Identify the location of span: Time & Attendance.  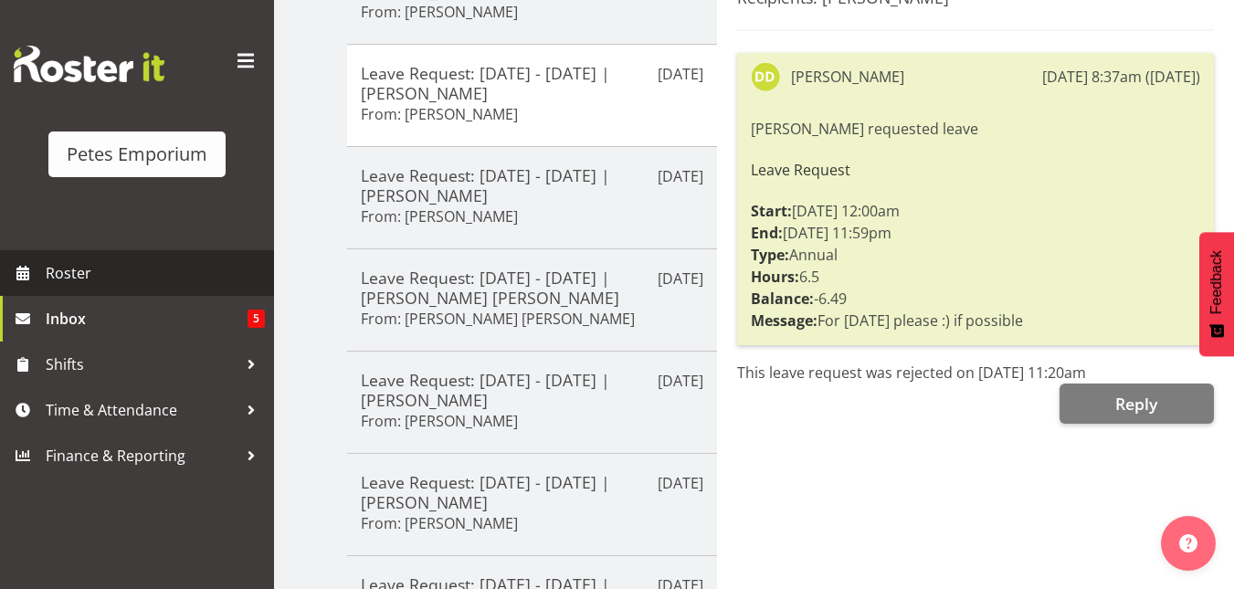
(142, 410).